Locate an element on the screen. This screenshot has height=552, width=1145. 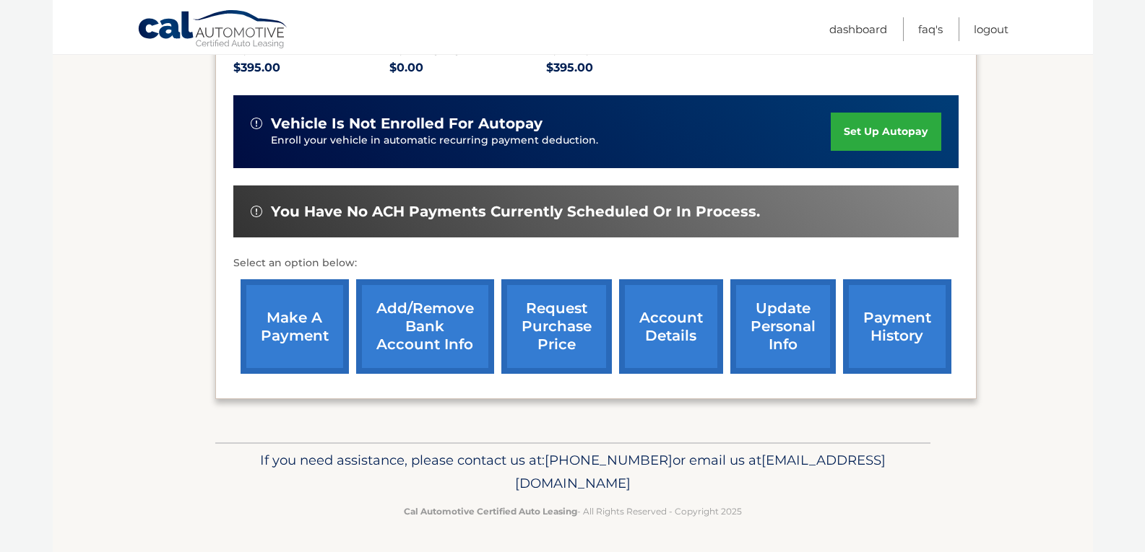
a: set up autopay is located at coordinates (885, 131).